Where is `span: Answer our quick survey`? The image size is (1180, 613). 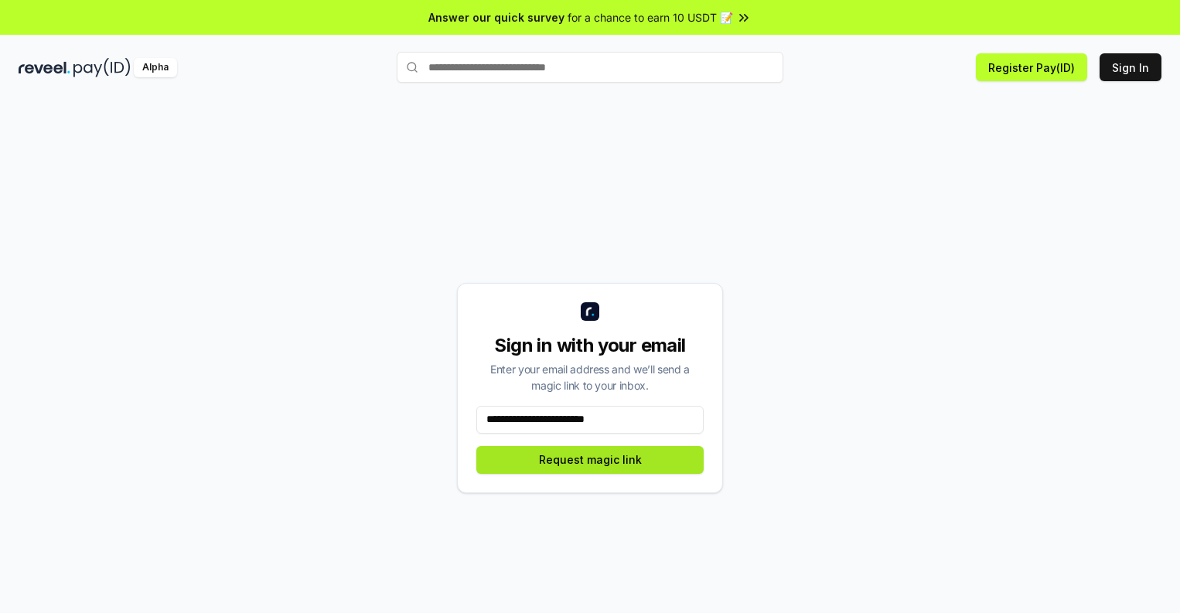 span: Answer our quick survey is located at coordinates (497, 17).